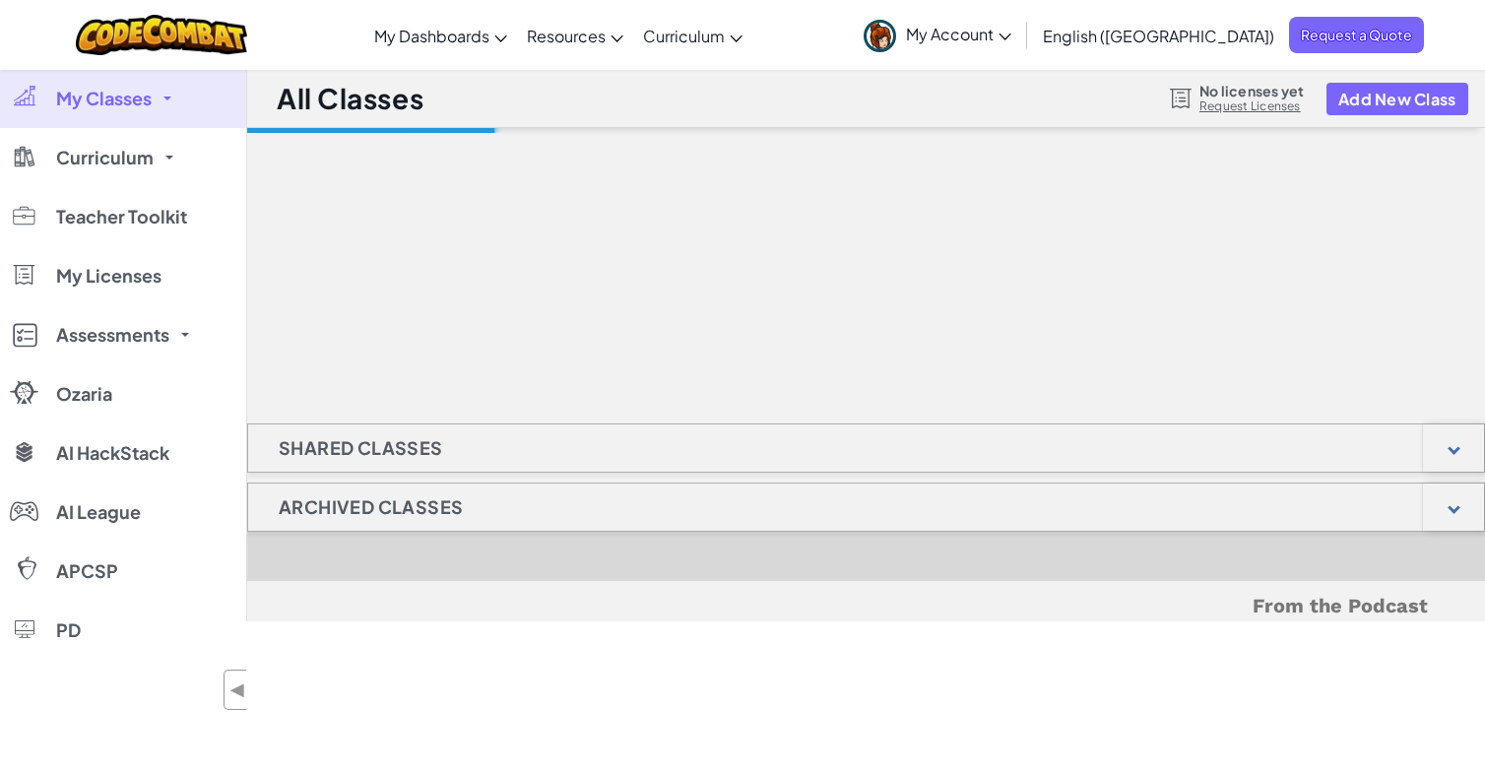 This screenshot has width=1485, height=774. Describe the element at coordinates (84, 394) in the screenshot. I see `span: Ozaria` at that location.